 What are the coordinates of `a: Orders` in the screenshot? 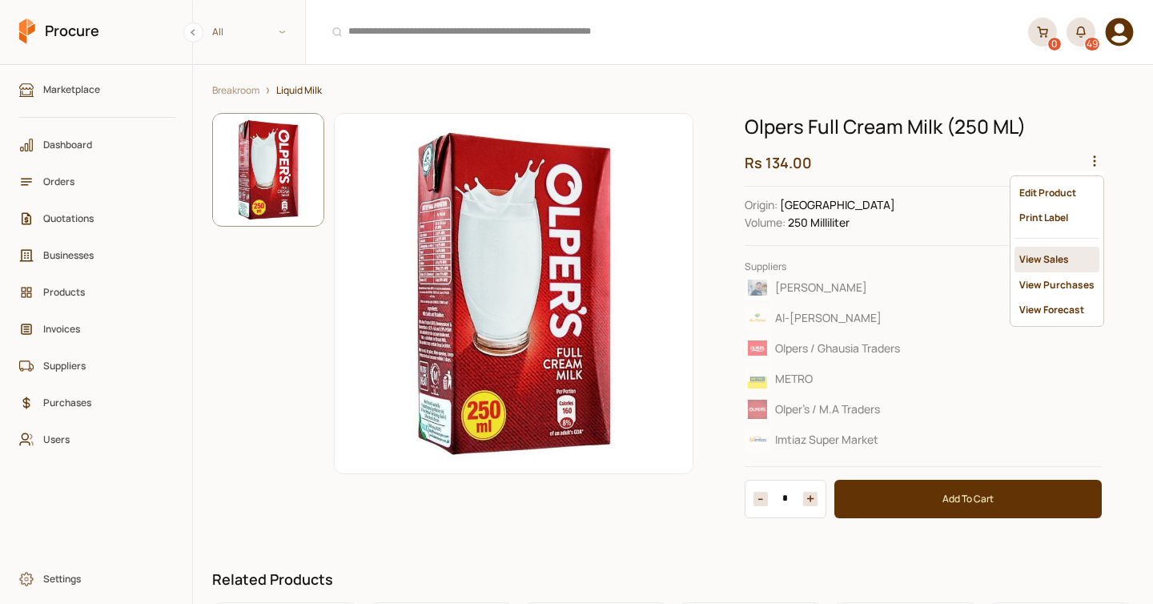 It's located at (98, 182).